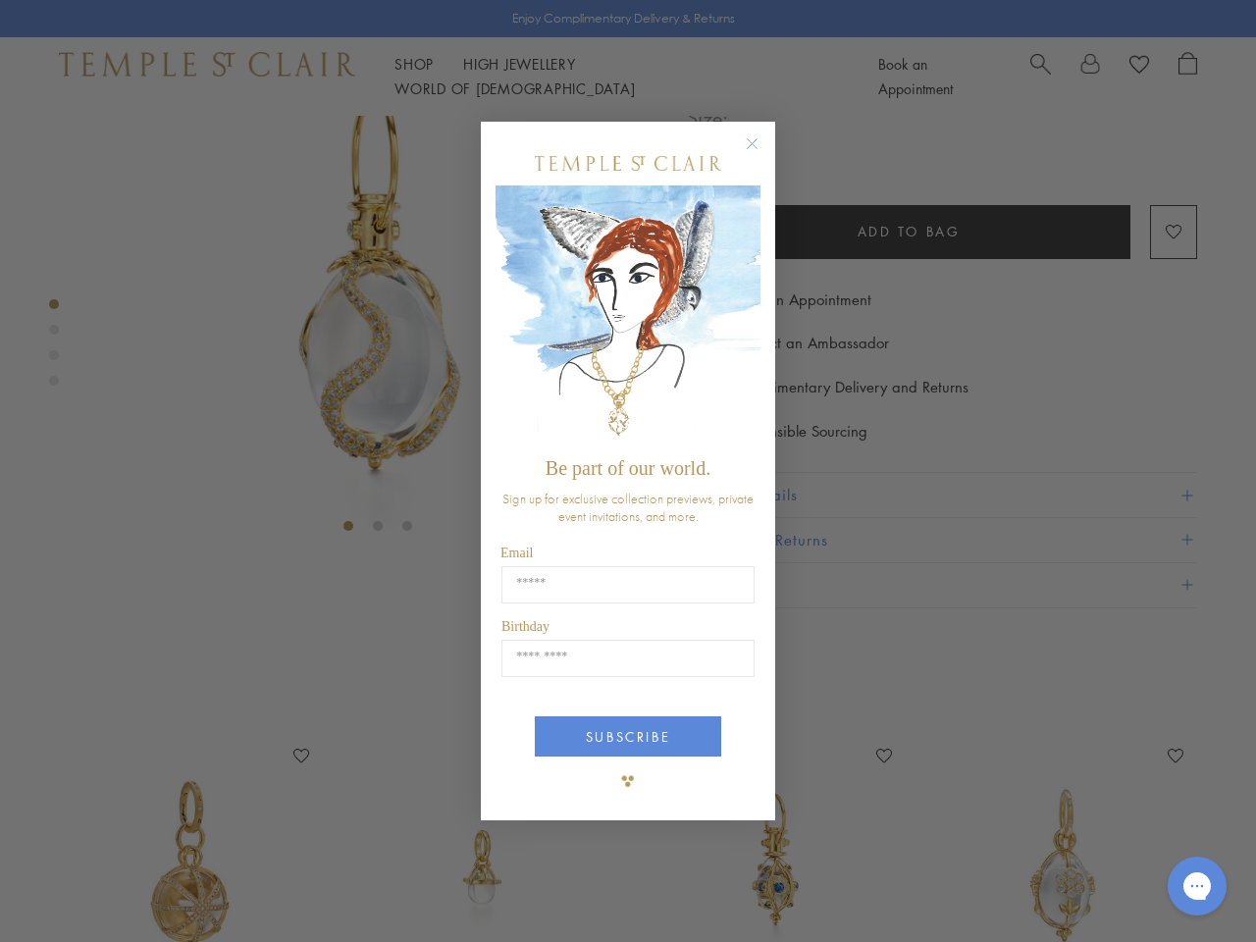 Image resolution: width=1256 pixels, height=942 pixels. Describe the element at coordinates (628, 736) in the screenshot. I see `button: SUBSCRIBE` at that location.